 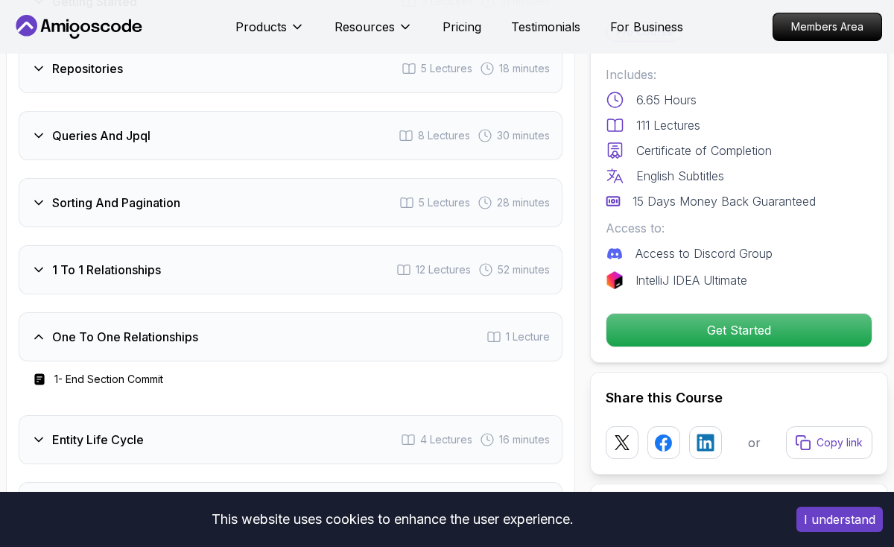 I want to click on span: 30 minutes, so click(x=523, y=136).